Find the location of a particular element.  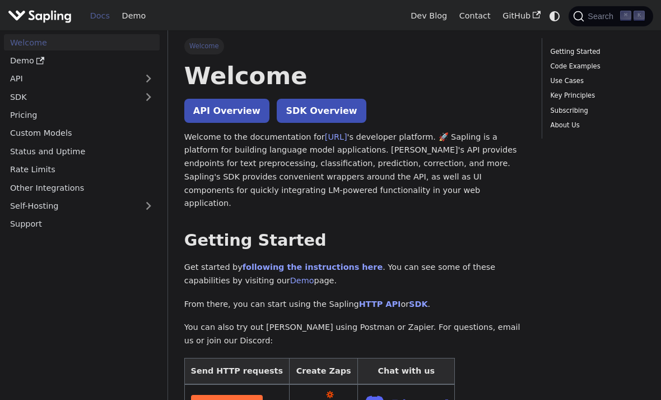

a: Code Examples is located at coordinates (596, 66).